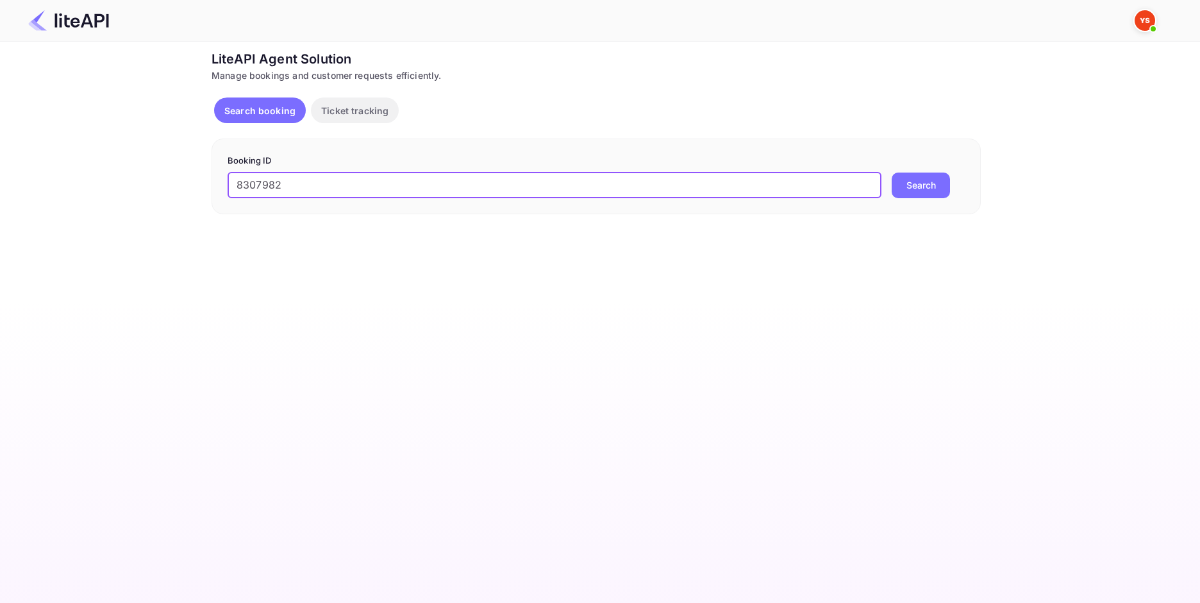 Image resolution: width=1200 pixels, height=603 pixels. What do you see at coordinates (596, 59) in the screenshot?
I see `div: LiteAPI Agent Solution` at bounding box center [596, 59].